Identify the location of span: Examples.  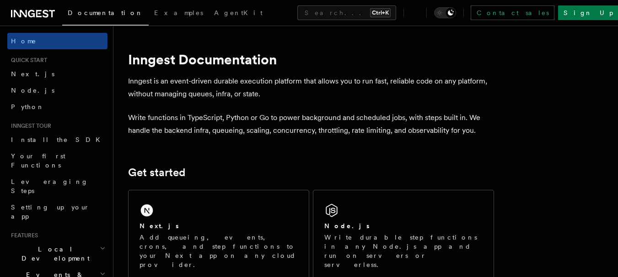
(178, 13).